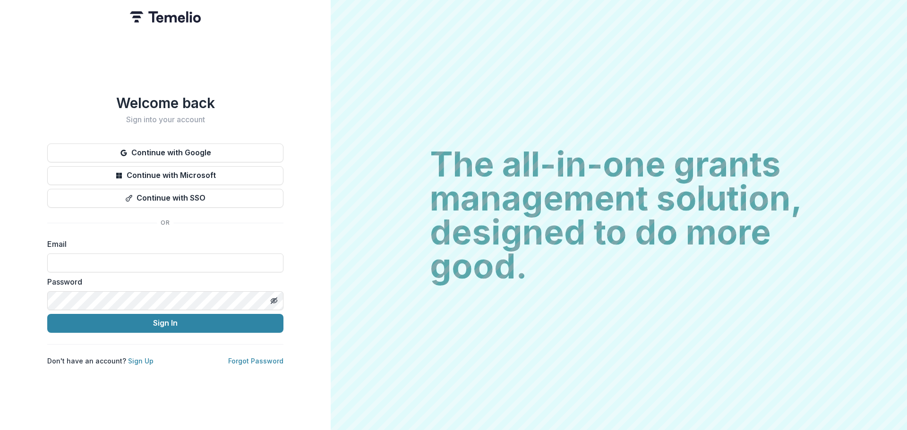  I want to click on button: Continue with SSO, so click(165, 198).